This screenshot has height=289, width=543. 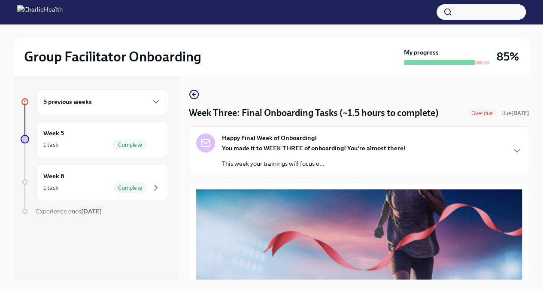 What do you see at coordinates (94, 182) in the screenshot?
I see `a: Week 61 taskComplete` at bounding box center [94, 182].